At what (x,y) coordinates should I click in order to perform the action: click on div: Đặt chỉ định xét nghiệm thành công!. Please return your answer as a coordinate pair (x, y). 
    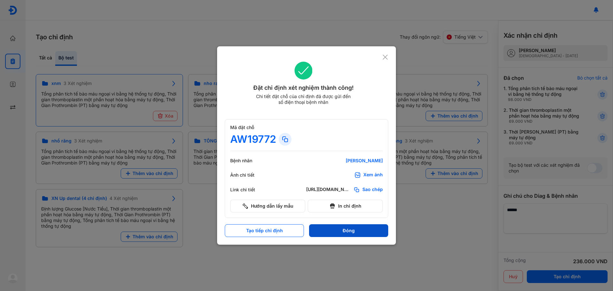
    Looking at the image, I should click on (304, 88).